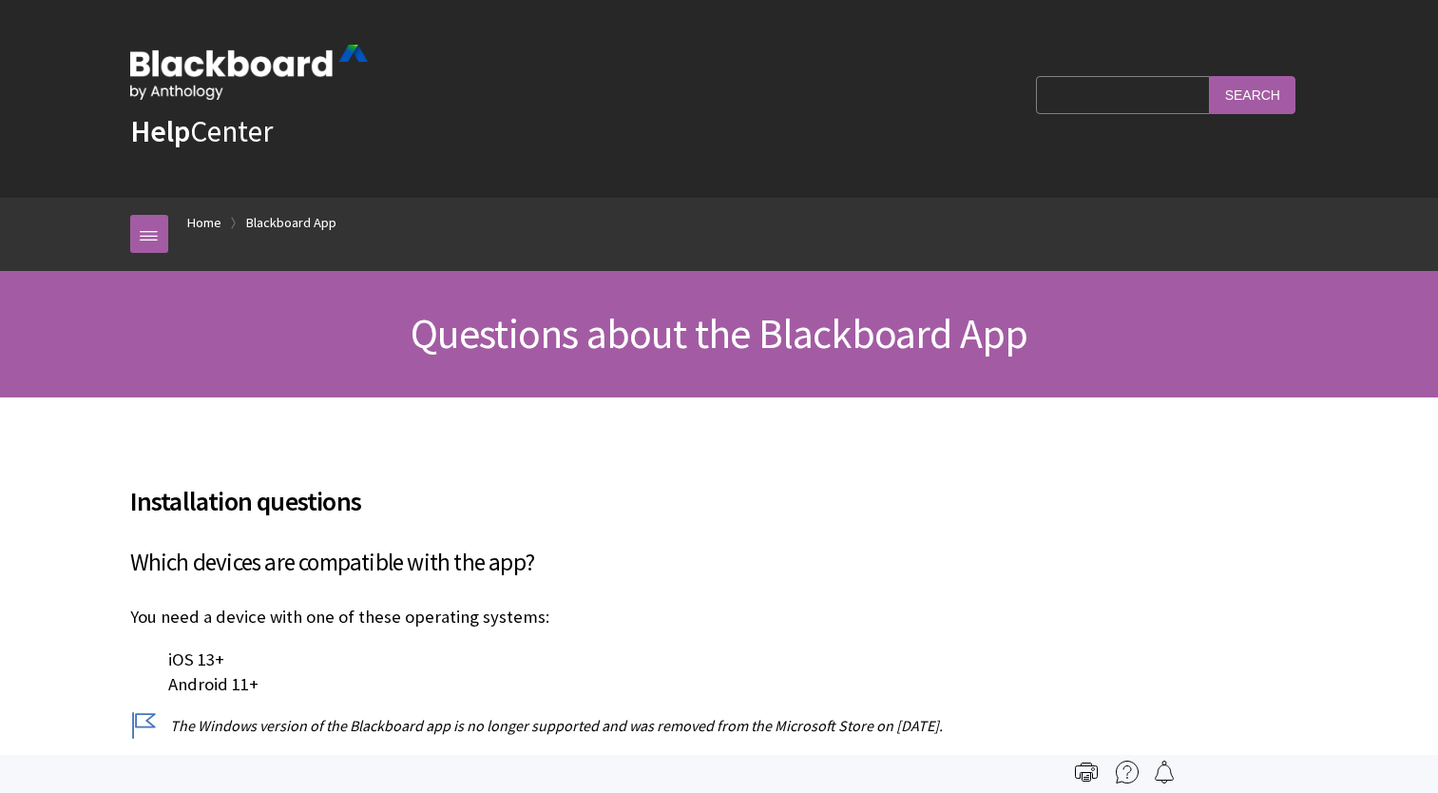  I want to click on img: Print, so click(1086, 772).